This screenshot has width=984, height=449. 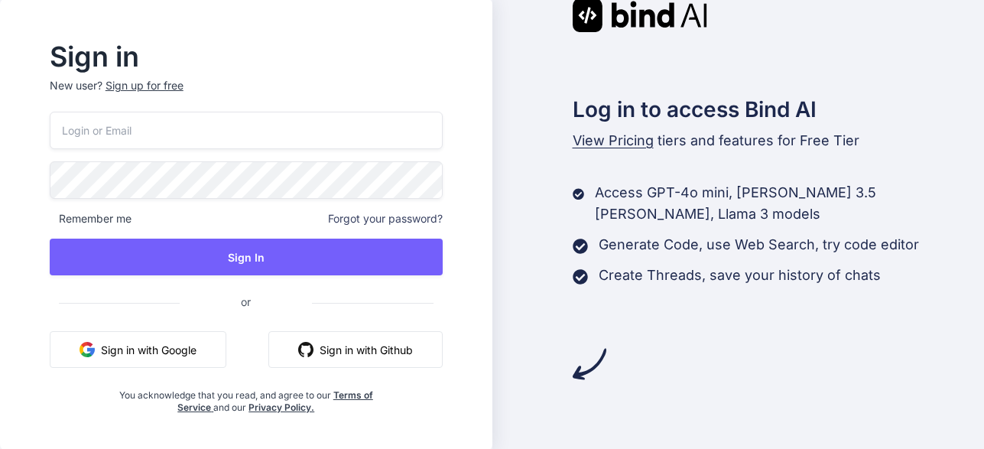 What do you see at coordinates (87, 349) in the screenshot?
I see `img: google` at bounding box center [87, 349].